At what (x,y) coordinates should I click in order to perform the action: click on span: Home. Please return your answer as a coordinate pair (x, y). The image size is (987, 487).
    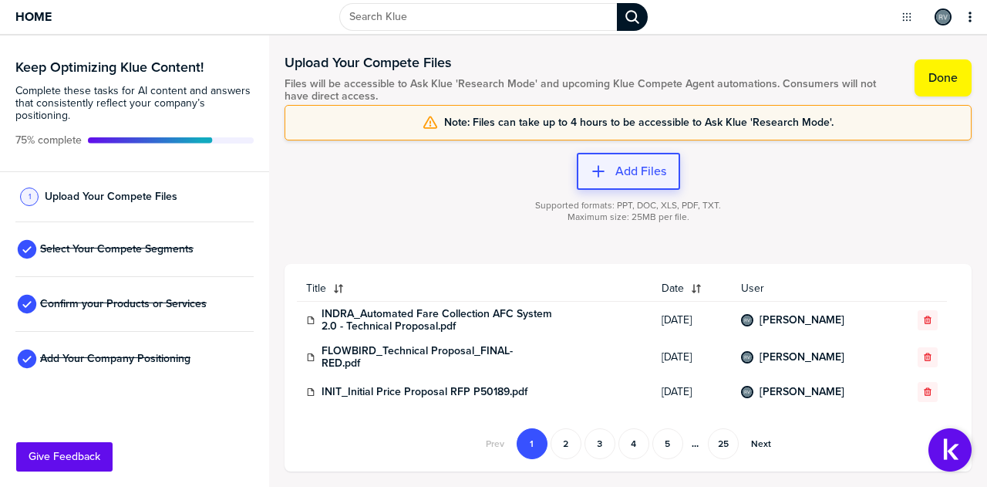
    Looking at the image, I should click on (33, 16).